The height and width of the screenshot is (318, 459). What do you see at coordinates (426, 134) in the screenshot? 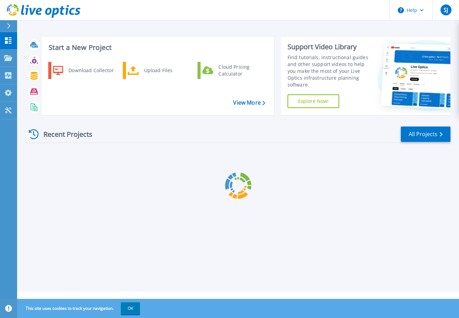
I see `a: All Projects` at bounding box center [426, 134].